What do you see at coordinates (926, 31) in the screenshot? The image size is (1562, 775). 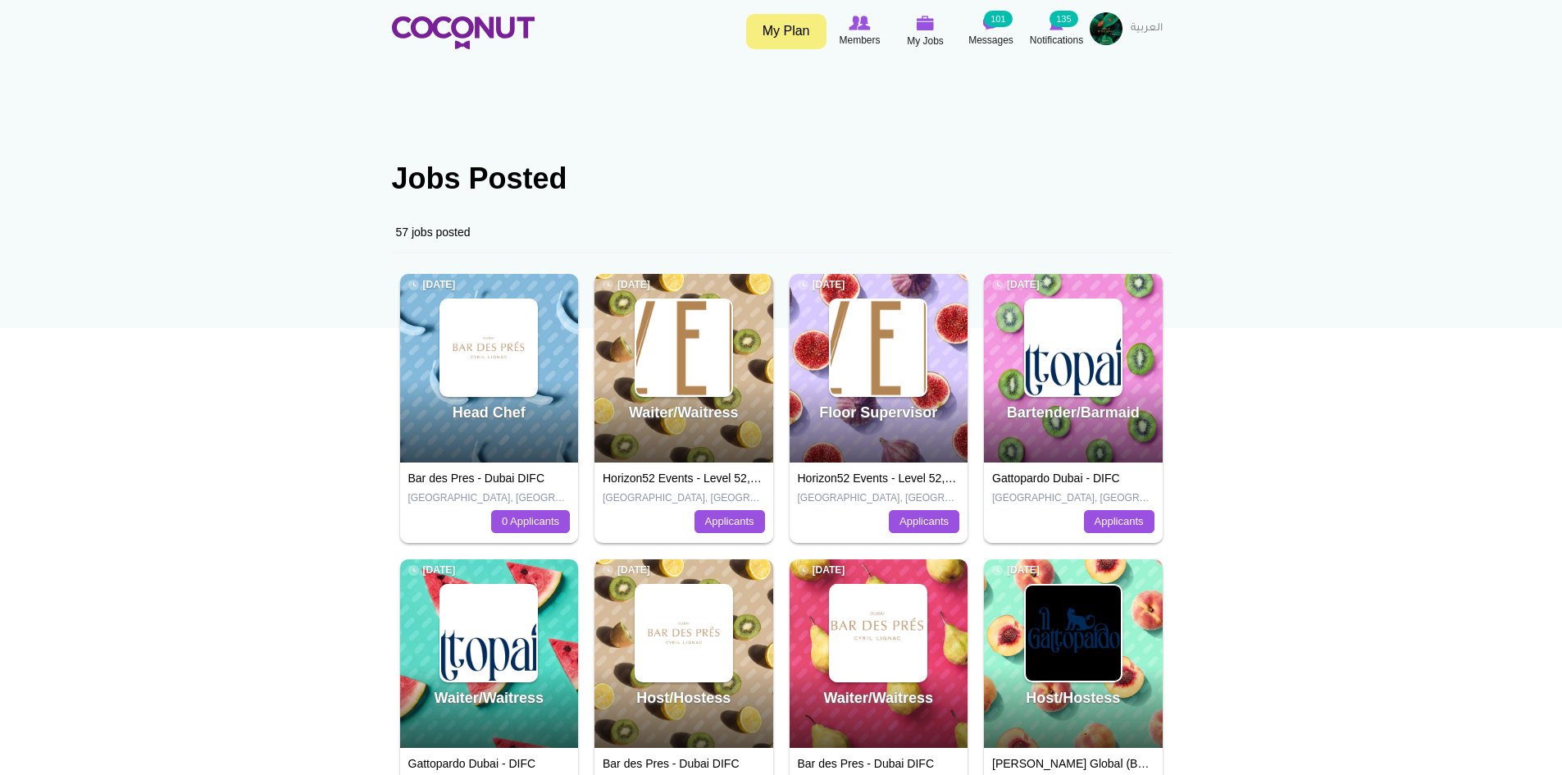 I see `a: My Jobs My Jobs` at bounding box center [926, 31].